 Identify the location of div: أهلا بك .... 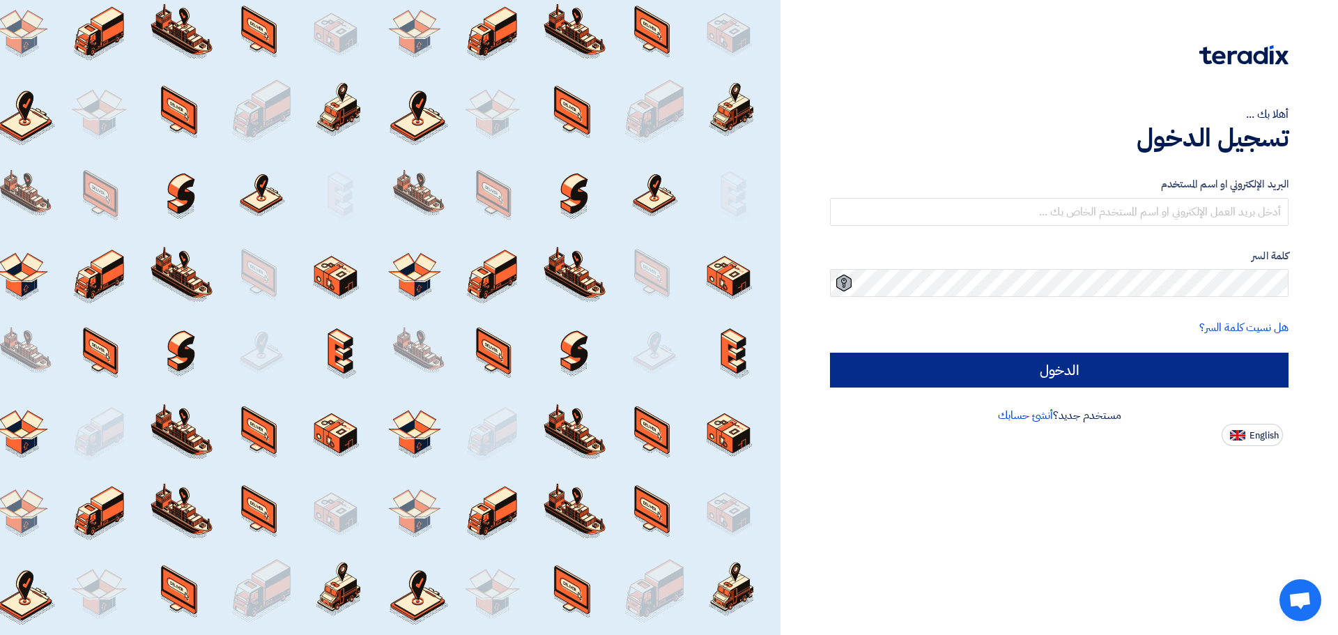
(1059, 114).